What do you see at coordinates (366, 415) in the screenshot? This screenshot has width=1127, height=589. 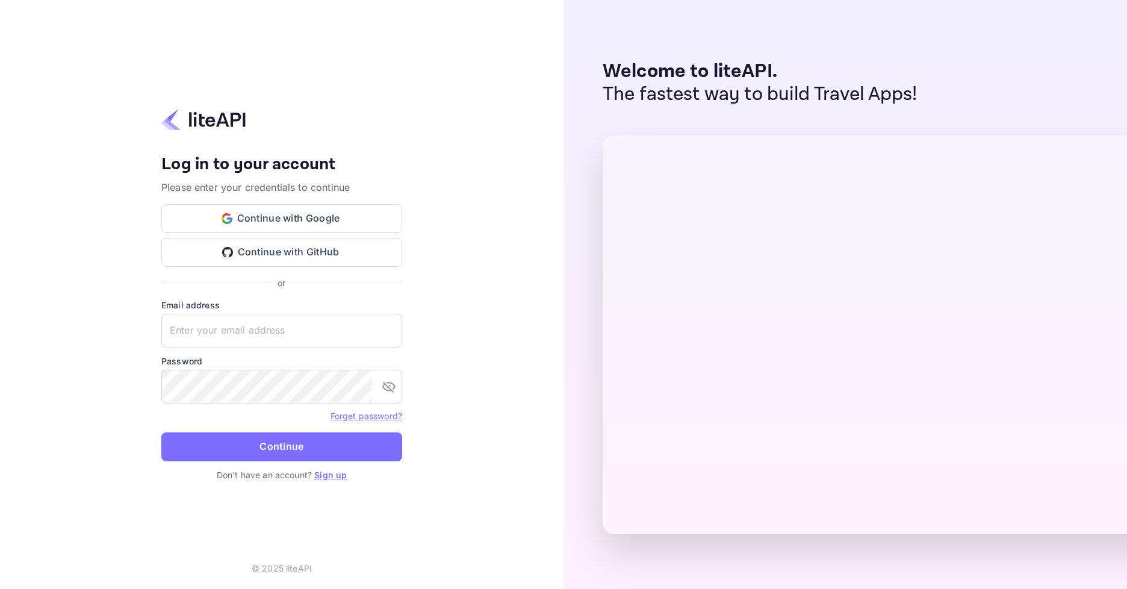 I see `a: Forget password?` at bounding box center [366, 415].